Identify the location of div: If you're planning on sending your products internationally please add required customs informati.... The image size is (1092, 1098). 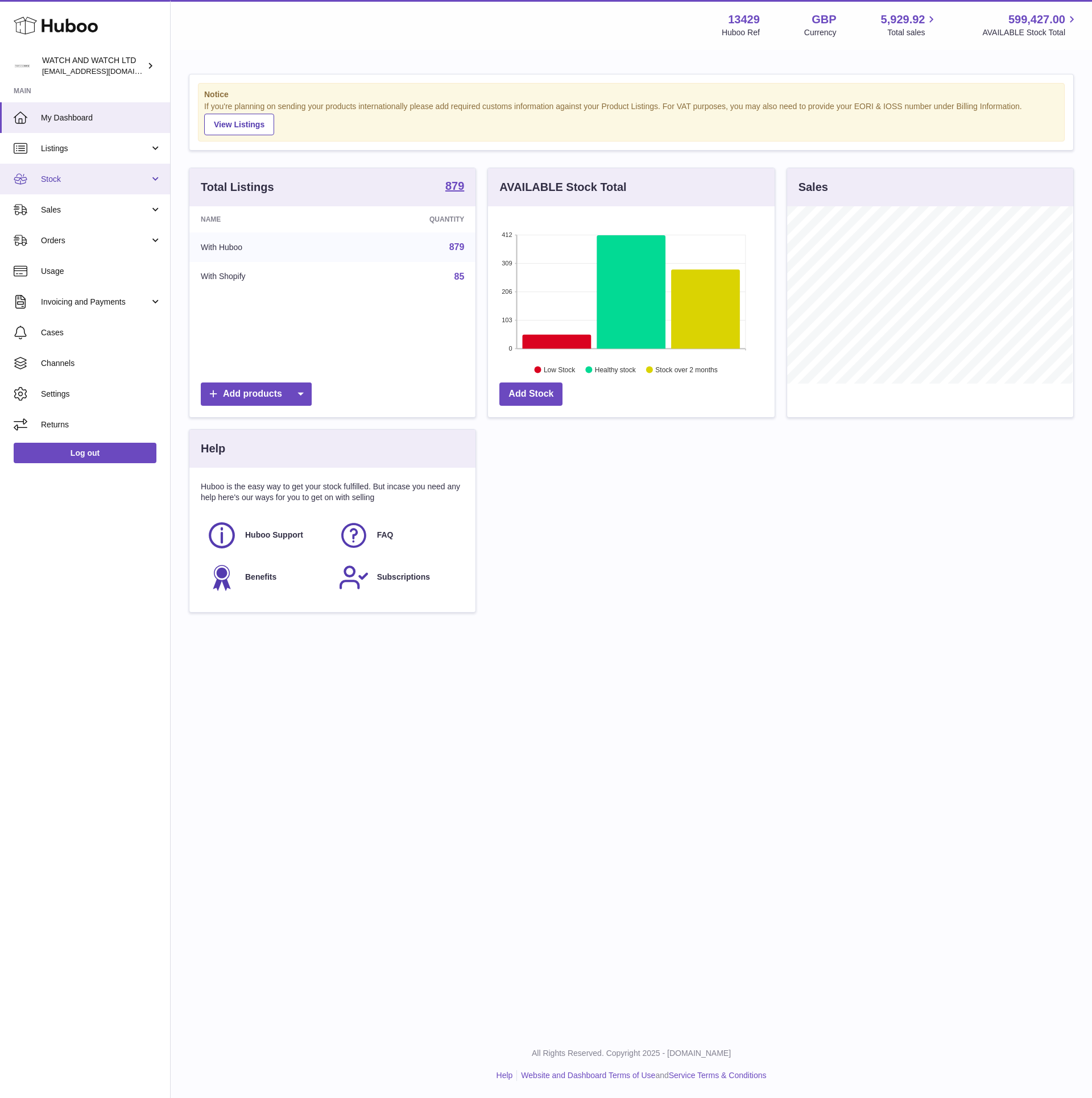
(632, 118).